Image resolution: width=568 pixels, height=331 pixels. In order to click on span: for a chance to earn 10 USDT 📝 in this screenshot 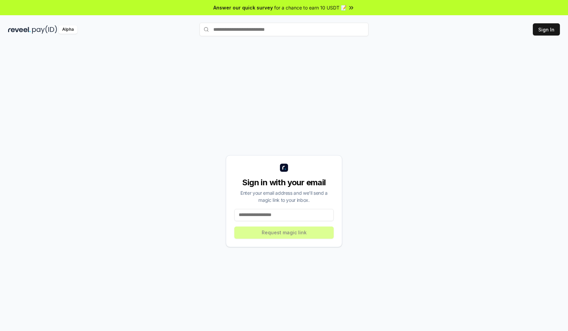, I will do `click(310, 7)`.